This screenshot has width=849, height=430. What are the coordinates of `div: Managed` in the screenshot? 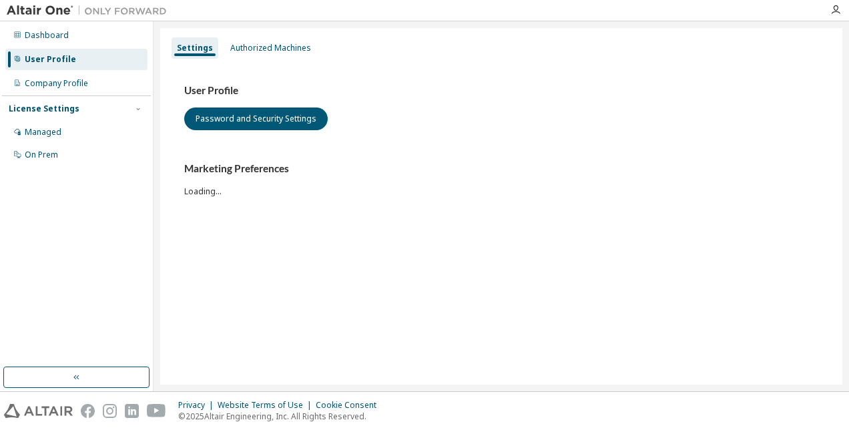 It's located at (43, 132).